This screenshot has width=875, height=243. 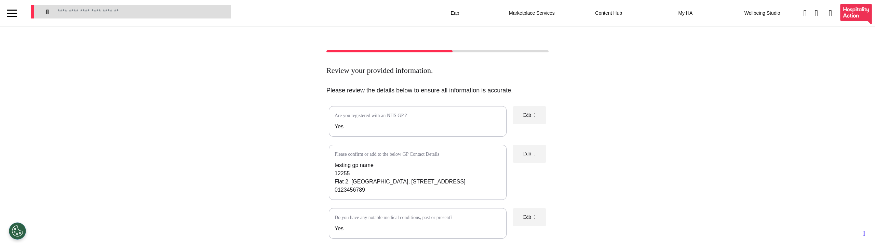 What do you see at coordinates (418, 154) in the screenshot?
I see `p: Please confirm or add to the below GP Contact Details` at bounding box center [418, 154].